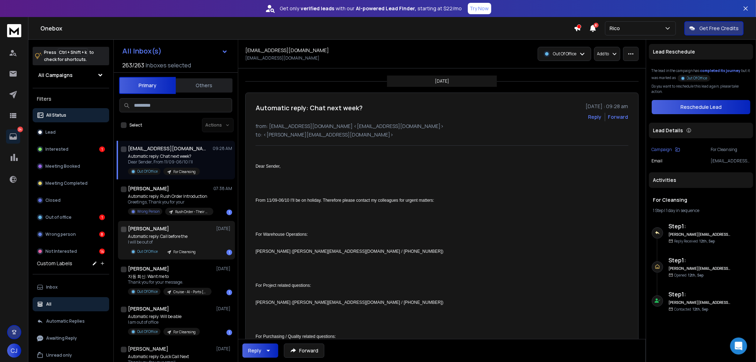  What do you see at coordinates (14, 350) in the screenshot?
I see `button: CJ` at bounding box center [14, 350].